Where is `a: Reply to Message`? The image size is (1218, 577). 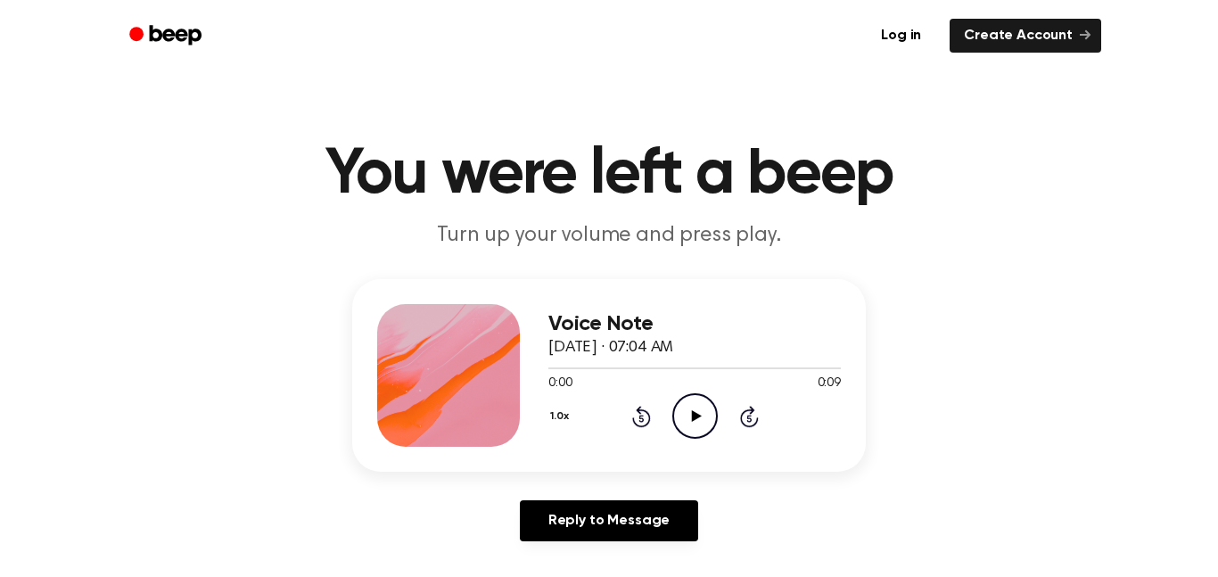 a: Reply to Message is located at coordinates (609, 521).